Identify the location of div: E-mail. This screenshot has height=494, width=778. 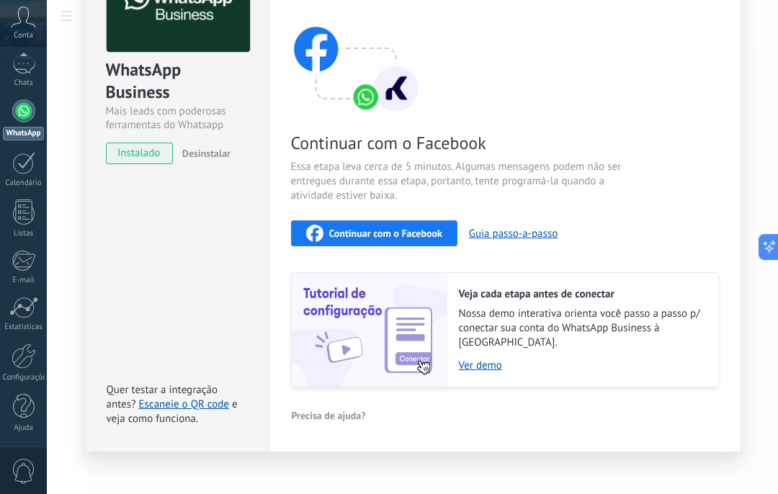
(24, 280).